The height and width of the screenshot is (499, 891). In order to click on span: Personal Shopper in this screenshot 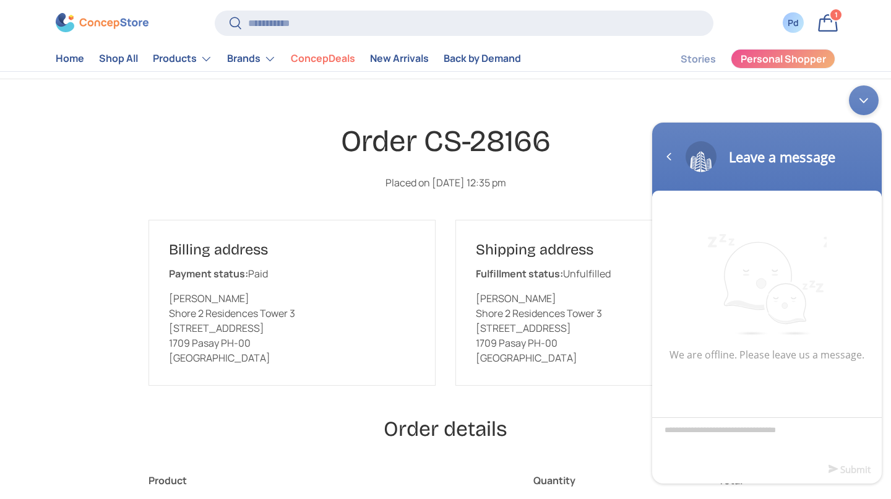, I will do `click(784, 59)`.